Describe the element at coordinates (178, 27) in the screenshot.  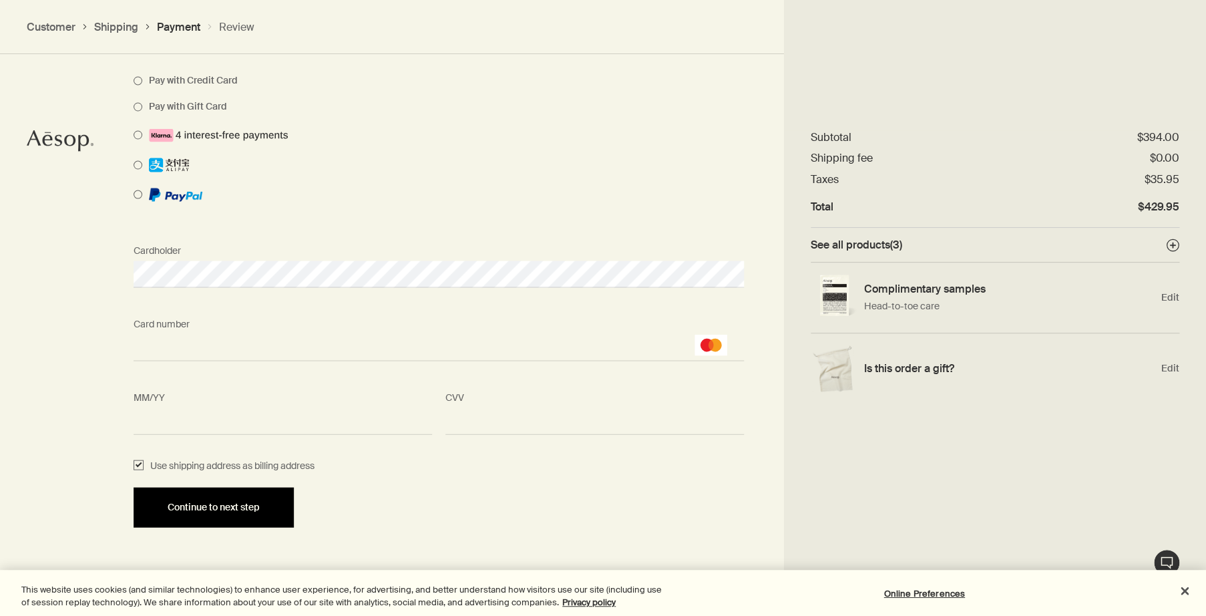
I see `button: Payment` at that location.